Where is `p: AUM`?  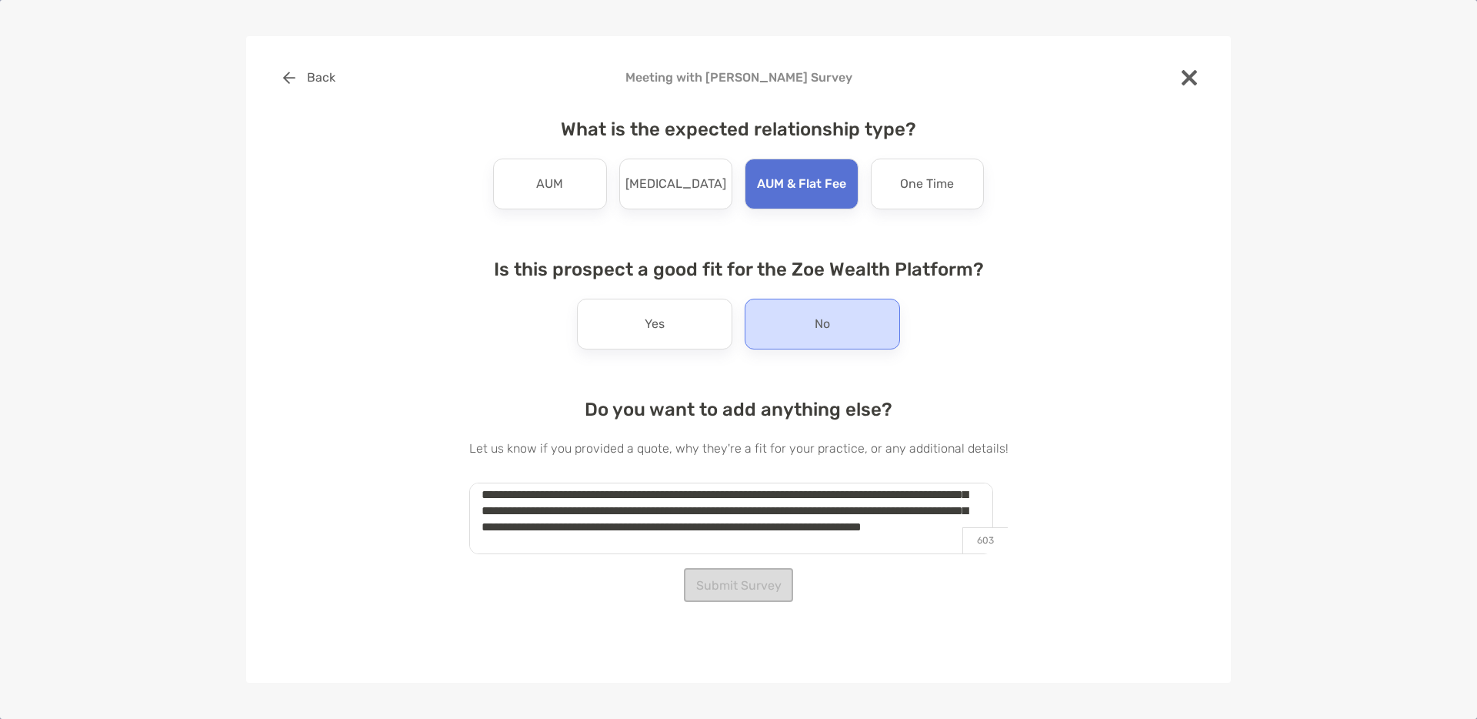
p: AUM is located at coordinates (549, 184).